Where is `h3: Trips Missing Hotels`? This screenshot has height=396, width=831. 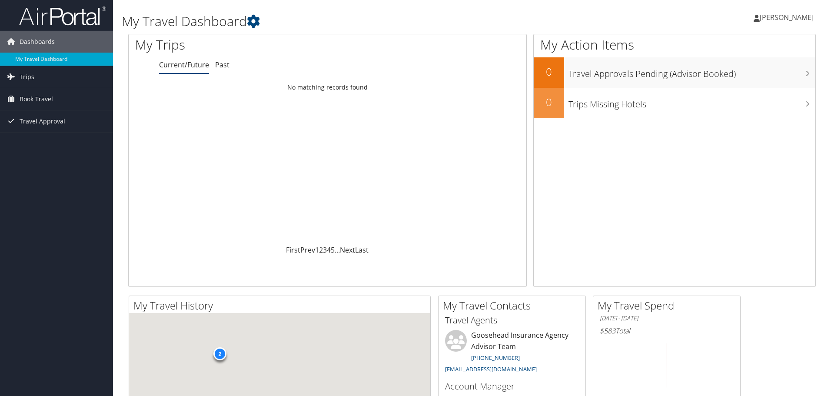
h3: Trips Missing Hotels is located at coordinates (692, 102).